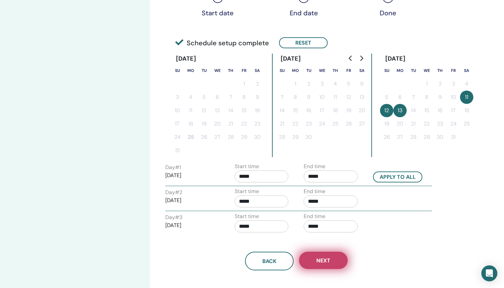 The width and height of the screenshot is (504, 288). I want to click on button: Next, so click(323, 261).